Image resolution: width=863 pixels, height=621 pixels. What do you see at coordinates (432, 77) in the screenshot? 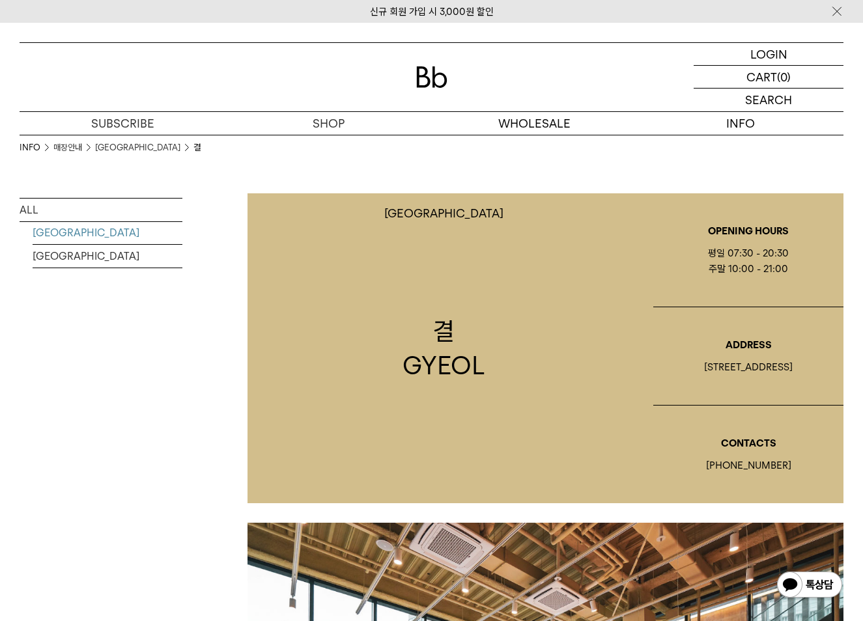
I see `img: 로고` at bounding box center [432, 77].